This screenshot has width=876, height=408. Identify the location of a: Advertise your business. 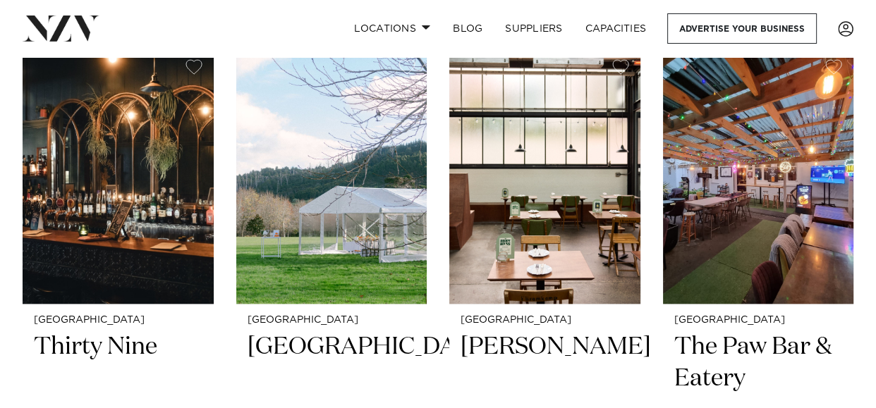
(742, 28).